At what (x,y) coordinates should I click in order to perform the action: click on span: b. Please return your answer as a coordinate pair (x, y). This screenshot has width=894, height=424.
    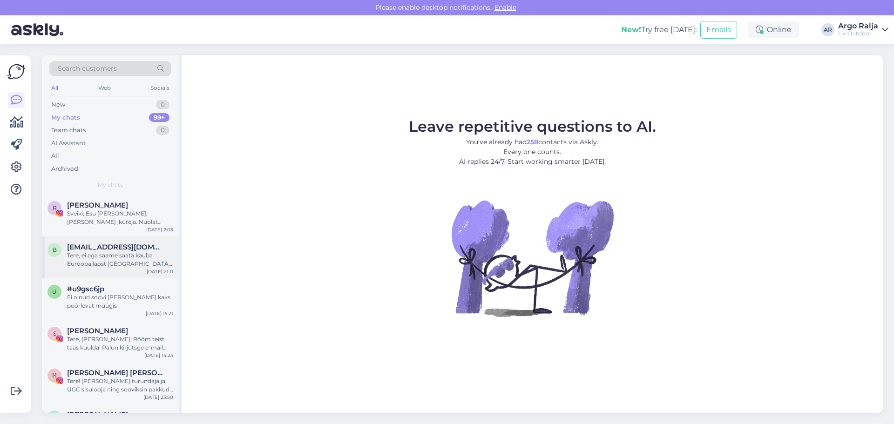
    Looking at the image, I should click on (55, 250).